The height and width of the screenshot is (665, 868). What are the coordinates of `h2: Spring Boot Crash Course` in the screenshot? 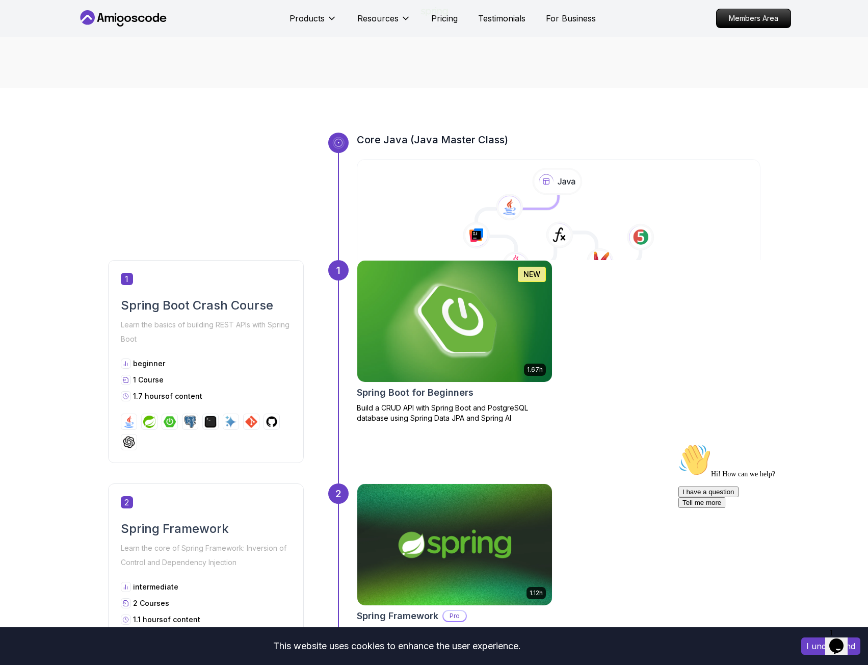 It's located at (206, 305).